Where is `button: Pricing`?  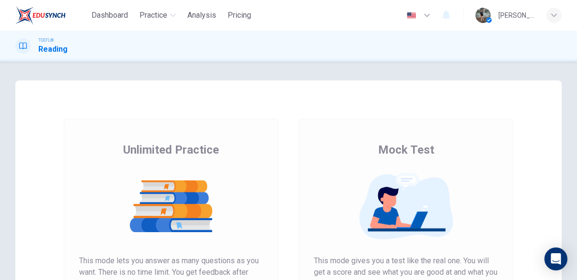 button: Pricing is located at coordinates (239, 15).